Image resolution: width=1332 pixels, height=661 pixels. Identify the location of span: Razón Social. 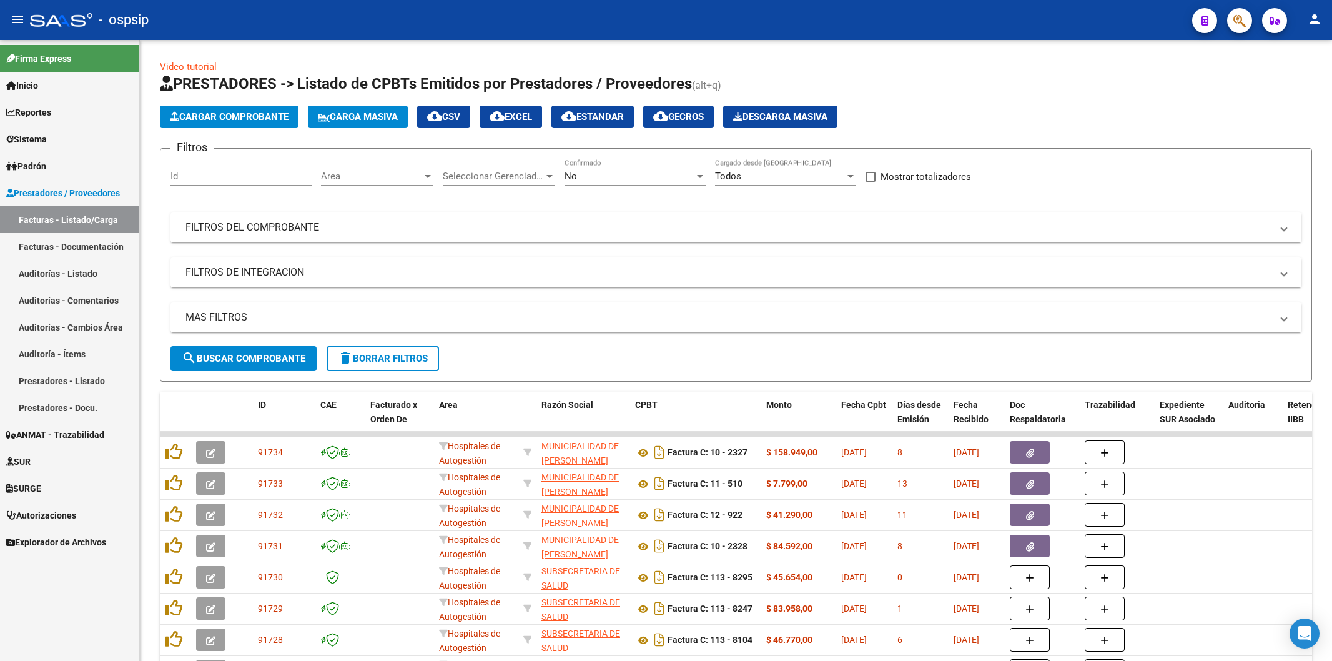
(567, 405).